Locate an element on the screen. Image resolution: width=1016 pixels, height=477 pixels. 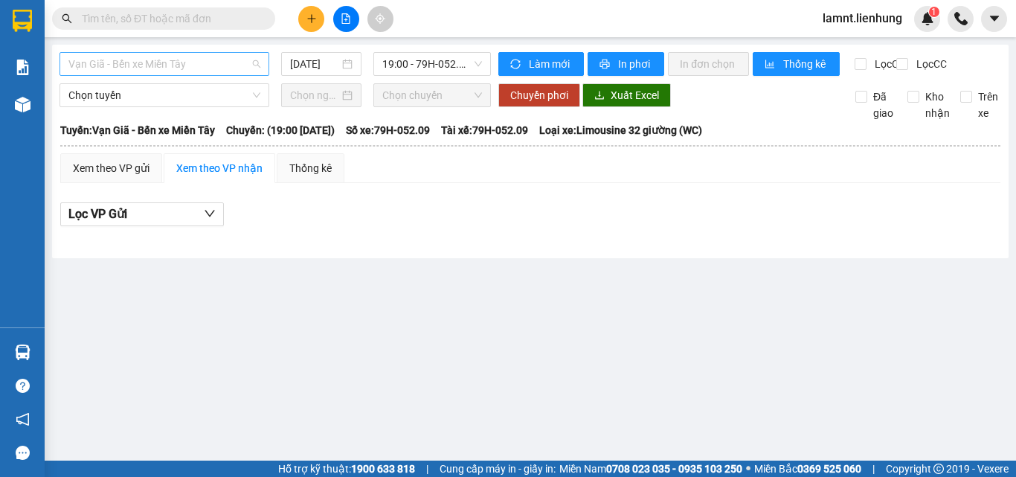
span: Loại xe: Limousine 32 giường (WC) is located at coordinates (620, 130).